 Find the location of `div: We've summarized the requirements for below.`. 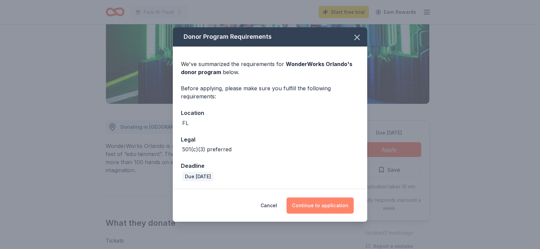

div: We've summarized the requirements for below. is located at coordinates (270, 68).